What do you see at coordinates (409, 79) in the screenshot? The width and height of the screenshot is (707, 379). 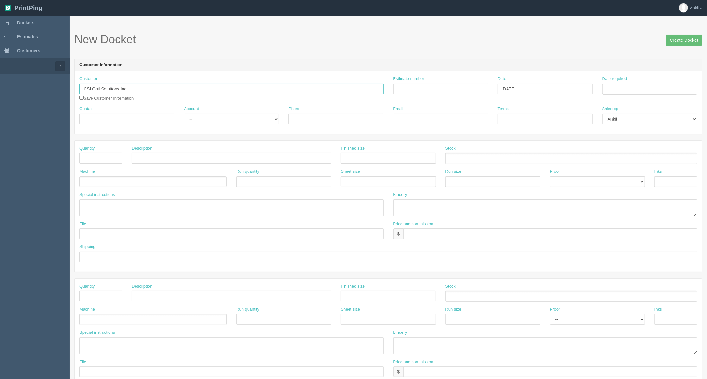 I see `label: Estimate number` at bounding box center [409, 79].